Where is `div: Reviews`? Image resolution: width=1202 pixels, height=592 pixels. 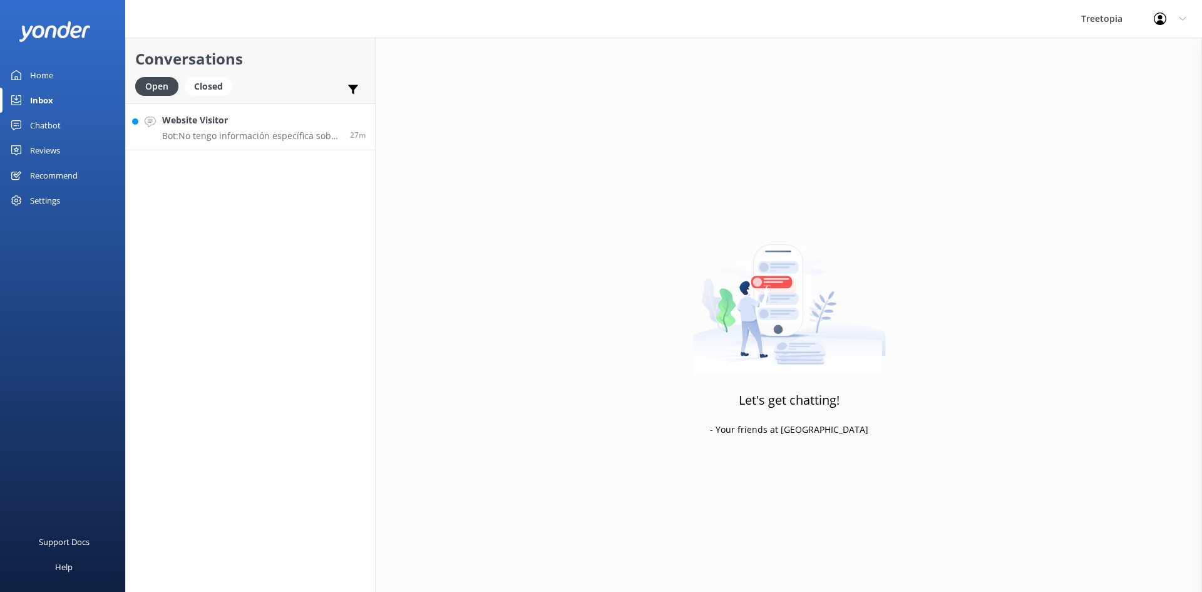 div: Reviews is located at coordinates (45, 150).